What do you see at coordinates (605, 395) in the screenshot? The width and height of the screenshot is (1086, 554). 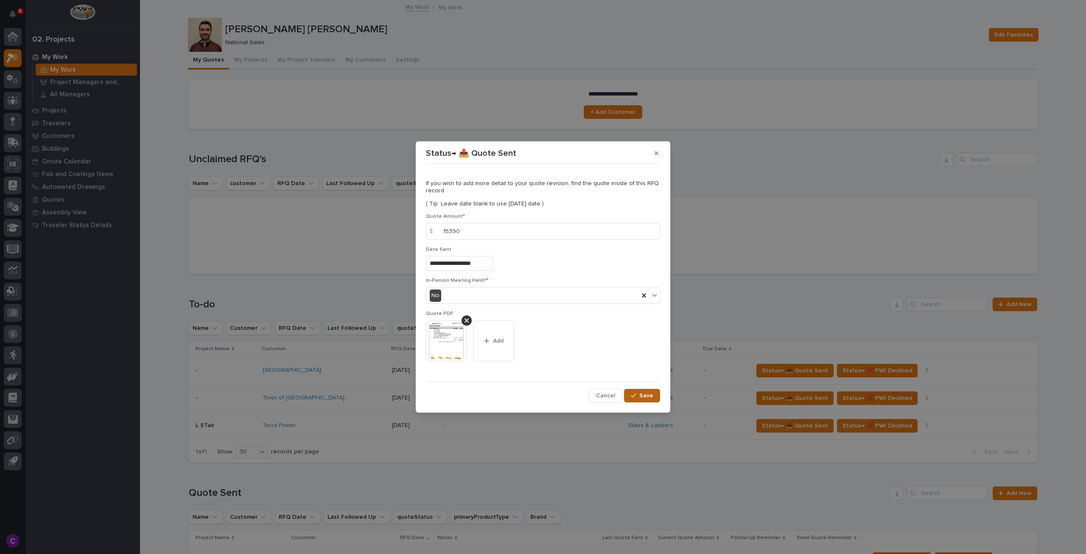 I see `button: Cancel` at bounding box center [605, 395].